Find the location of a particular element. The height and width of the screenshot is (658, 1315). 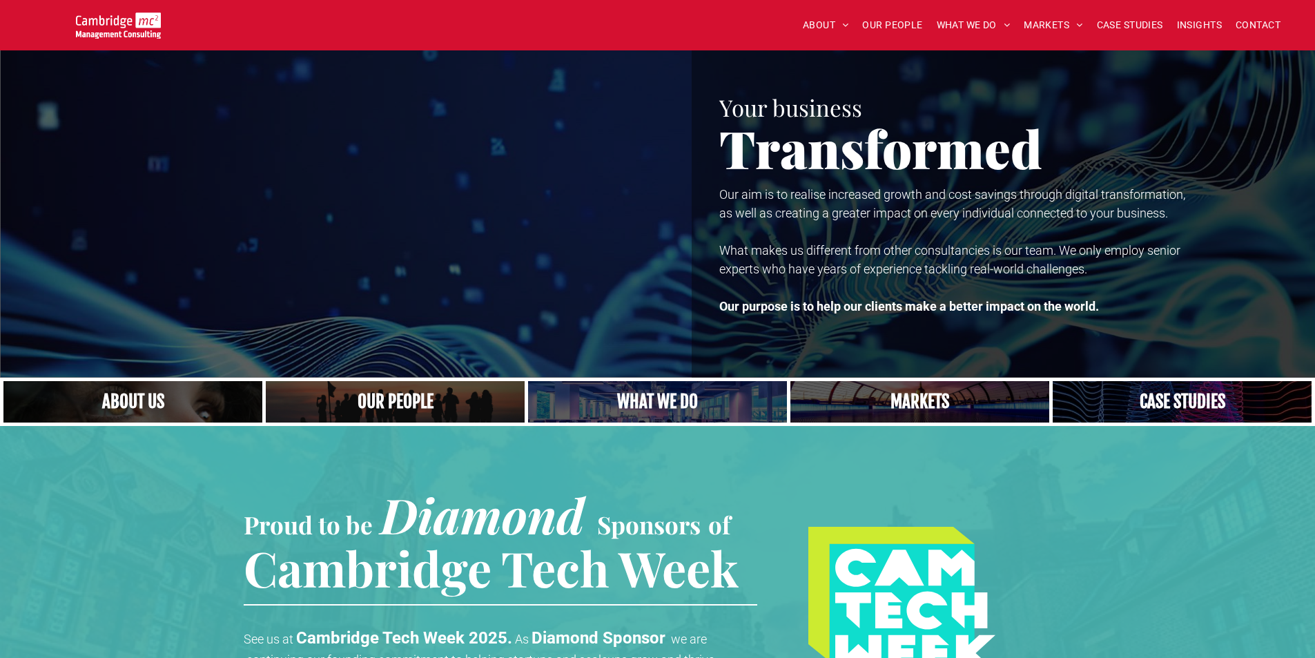

a: INSIGHTS is located at coordinates (1199, 25).